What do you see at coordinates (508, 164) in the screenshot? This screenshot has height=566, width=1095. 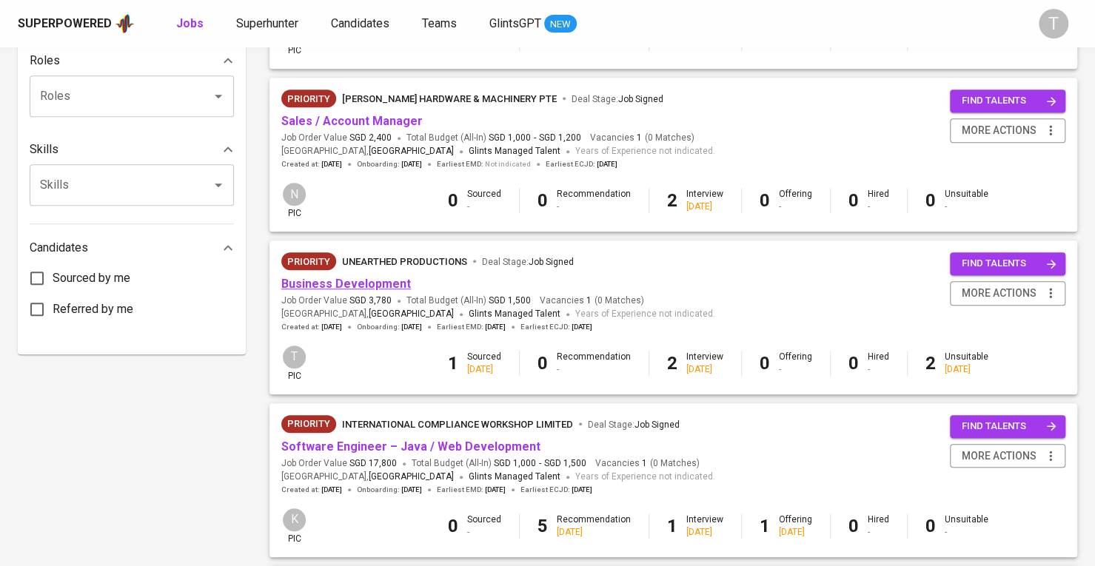 I see `span: Not indicated` at bounding box center [508, 164].